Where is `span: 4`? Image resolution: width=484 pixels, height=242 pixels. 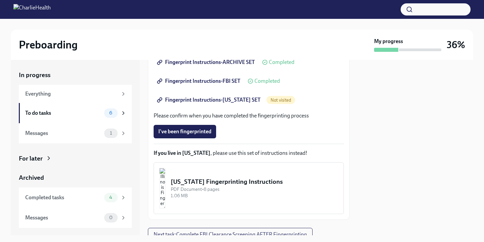
span: 4 is located at coordinates (111, 197).